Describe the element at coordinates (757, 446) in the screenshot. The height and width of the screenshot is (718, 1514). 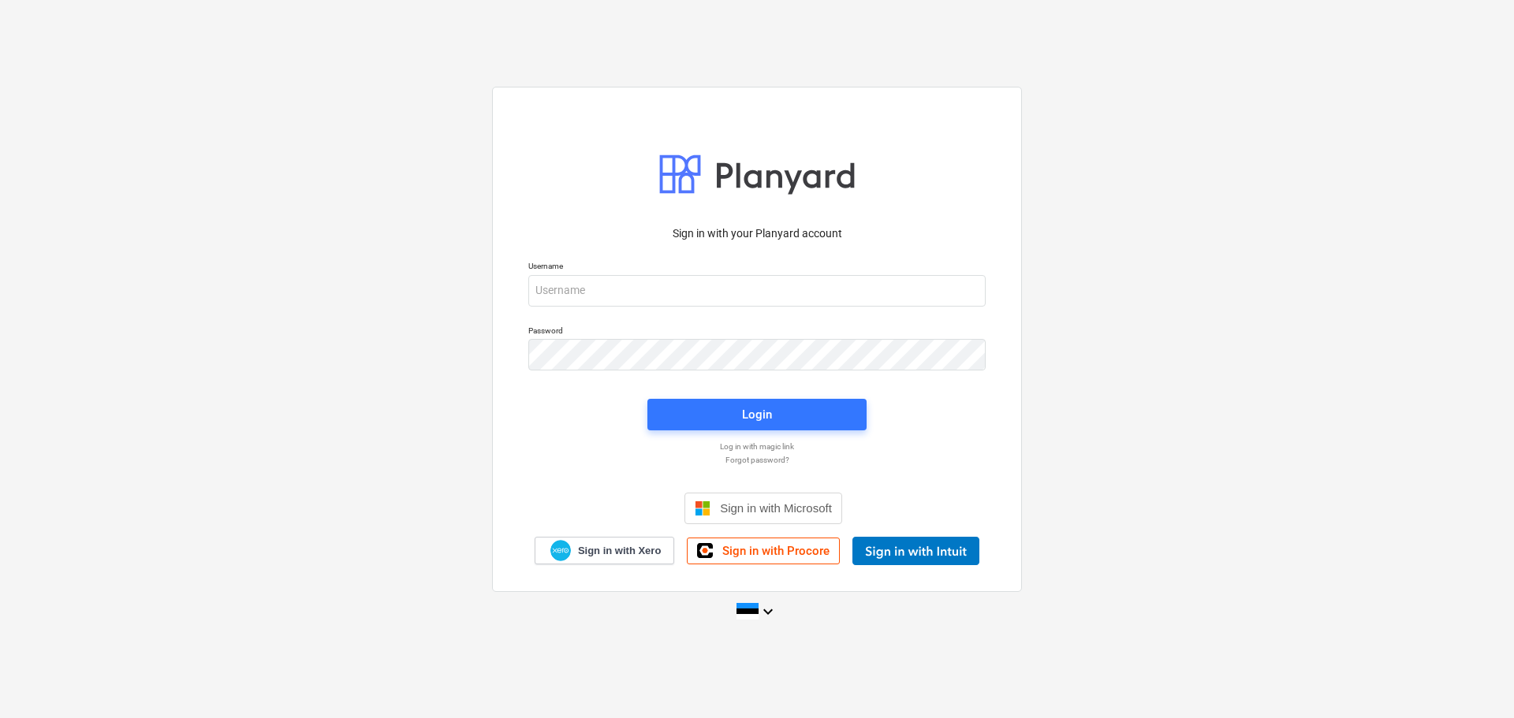
I see `a: Log in with magic link` at that location.